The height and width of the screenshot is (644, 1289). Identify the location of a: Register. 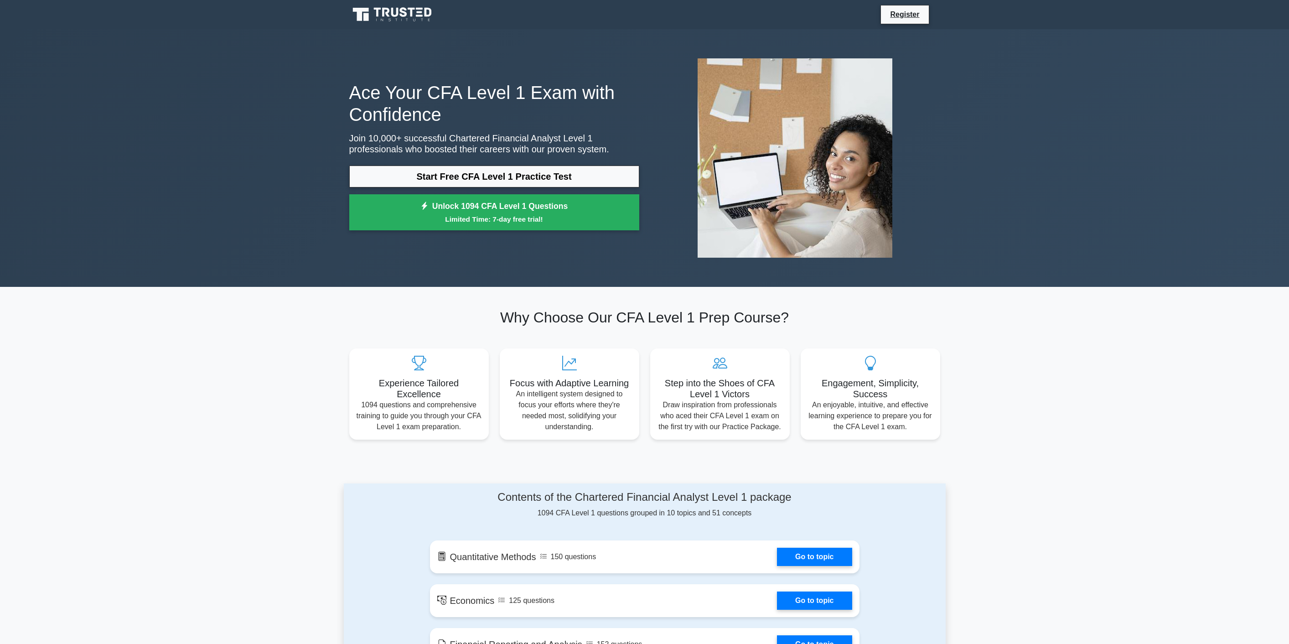
(904, 14).